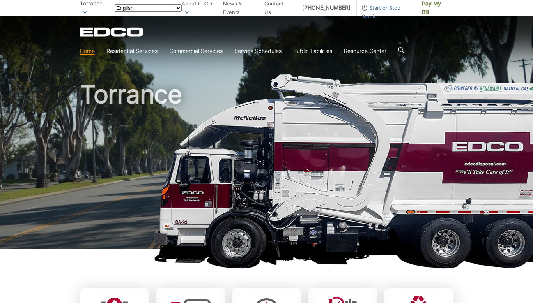 The width and height of the screenshot is (533, 303). What do you see at coordinates (196, 51) in the screenshot?
I see `a: Commercial Services` at bounding box center [196, 51].